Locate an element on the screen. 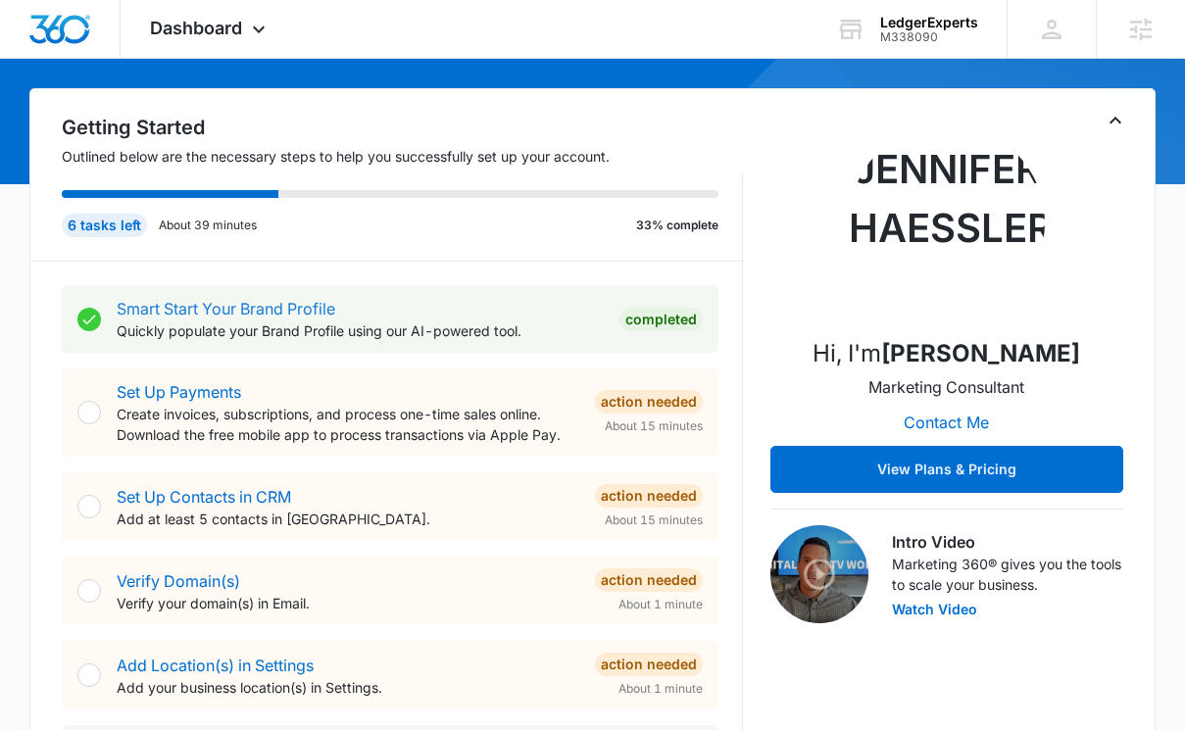 This screenshot has width=1185, height=730. div: account name is located at coordinates (929, 23).